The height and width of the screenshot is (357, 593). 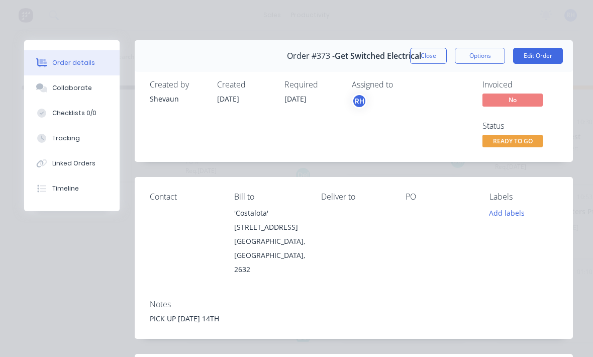 What do you see at coordinates (312, 84) in the screenshot?
I see `div: Required` at bounding box center [312, 84].